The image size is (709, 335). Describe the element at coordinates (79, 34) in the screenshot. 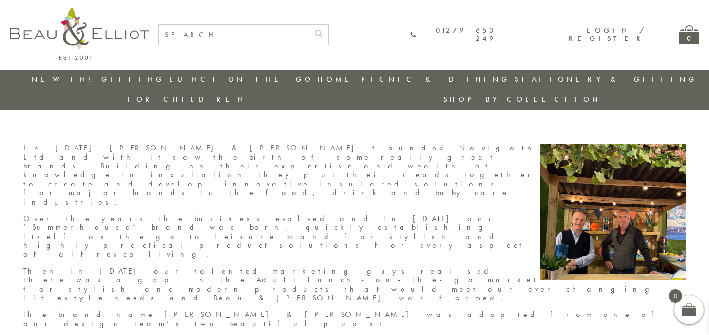

I see `img: logo` at that location.